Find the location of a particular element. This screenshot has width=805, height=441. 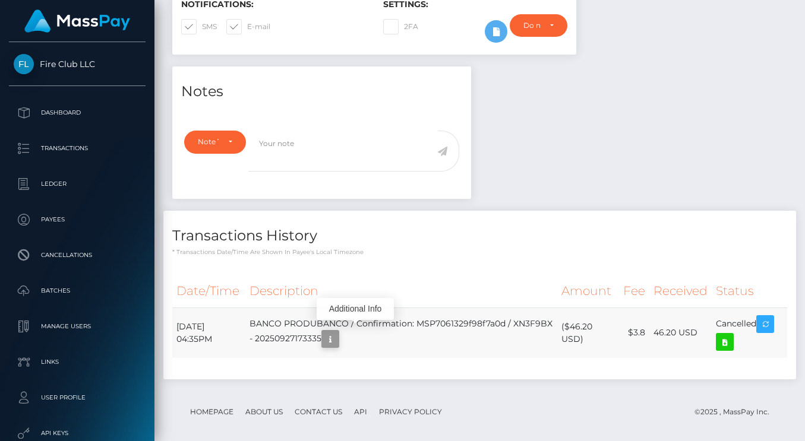

img: MassPay Logo is located at coordinates (77, 21).